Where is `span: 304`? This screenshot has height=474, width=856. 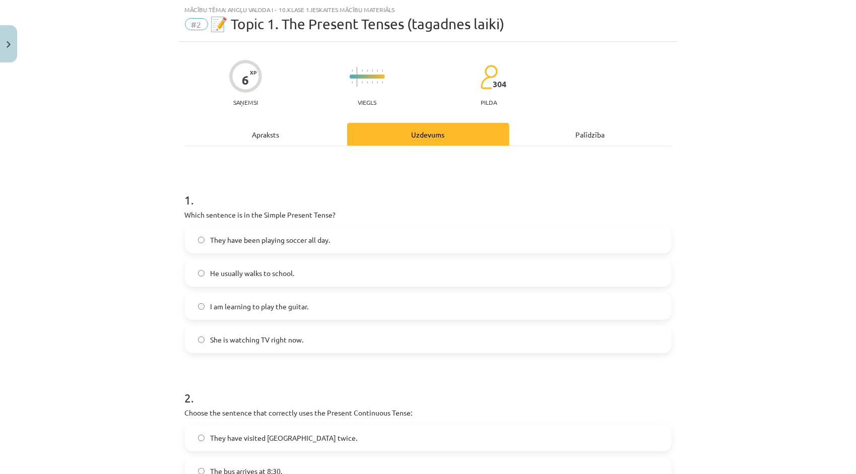
span: 304 is located at coordinates (499, 84).